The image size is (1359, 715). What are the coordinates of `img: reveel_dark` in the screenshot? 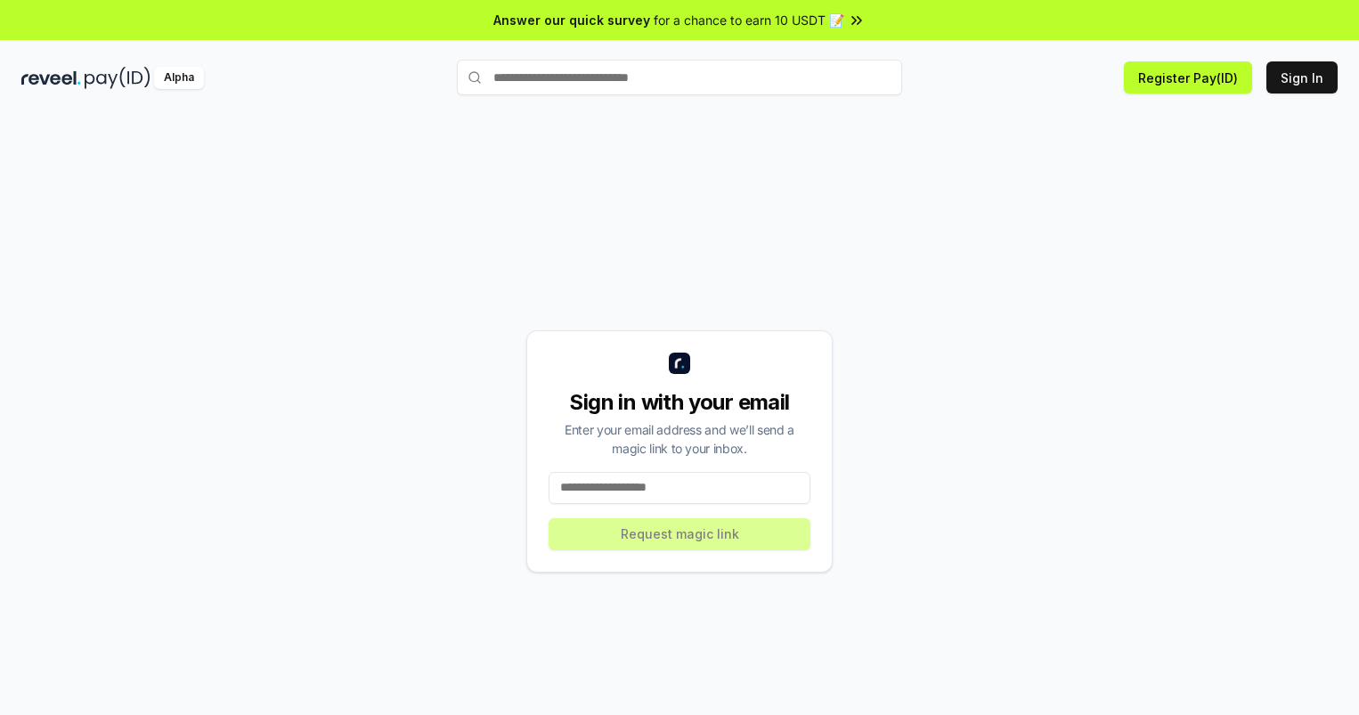 It's located at (51, 77).